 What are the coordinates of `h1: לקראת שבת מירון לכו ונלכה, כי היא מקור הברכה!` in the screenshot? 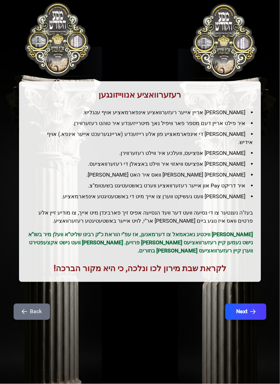 It's located at (140, 269).